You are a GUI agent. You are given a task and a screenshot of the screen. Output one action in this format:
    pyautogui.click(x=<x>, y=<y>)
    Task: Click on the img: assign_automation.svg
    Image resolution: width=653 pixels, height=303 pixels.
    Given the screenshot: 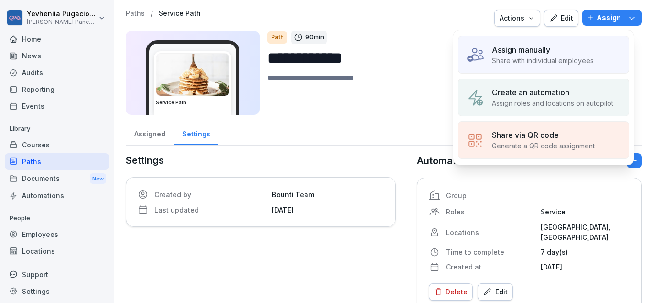 What is the action you would take?
    pyautogui.click(x=475, y=98)
    